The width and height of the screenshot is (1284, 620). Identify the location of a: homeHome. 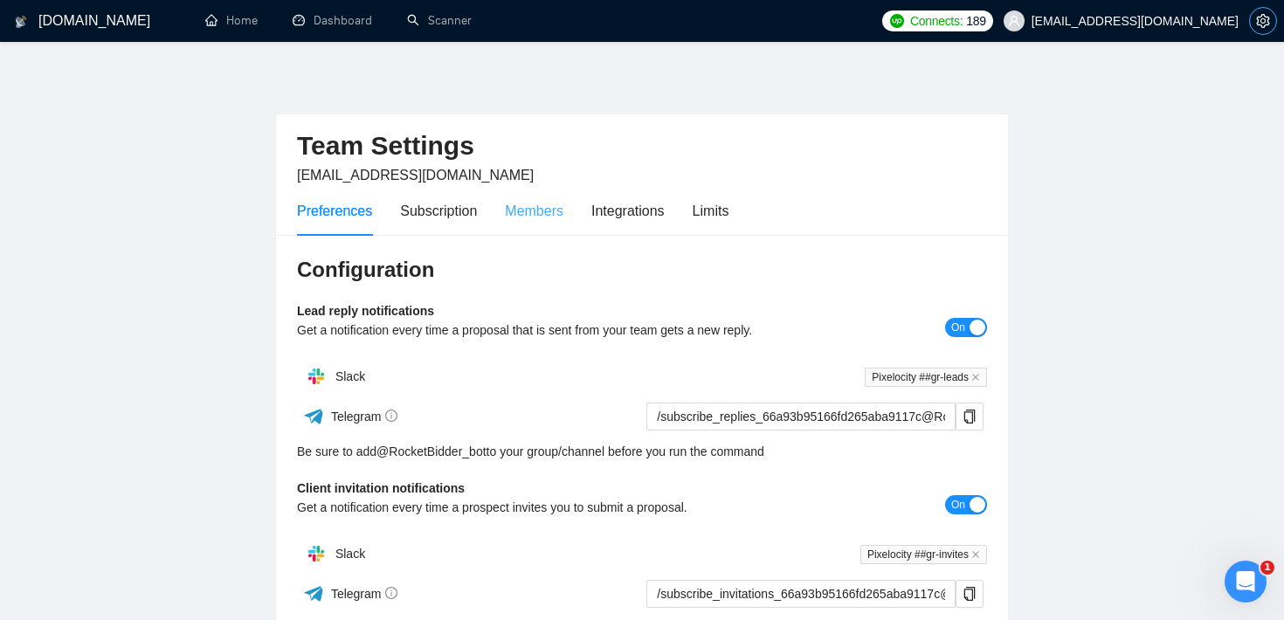
(231, 20).